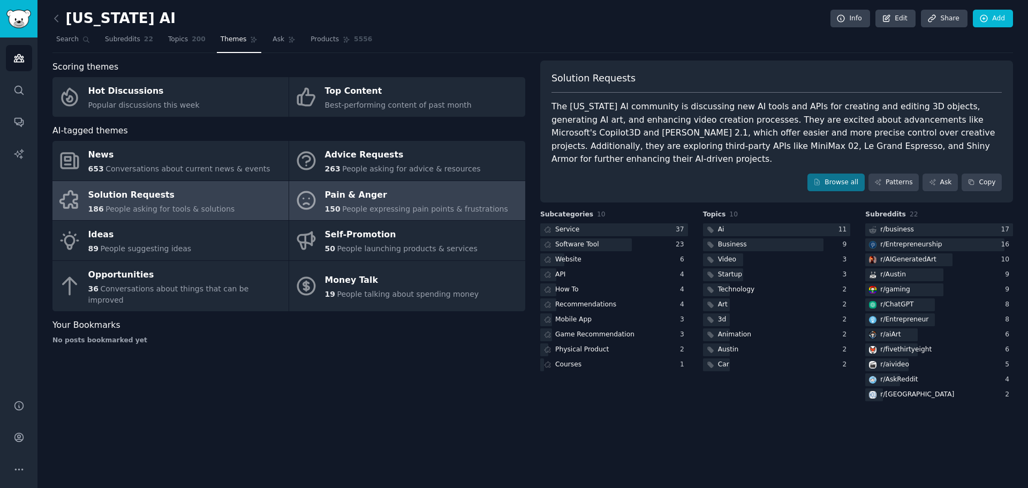  I want to click on span: 89, so click(93, 249).